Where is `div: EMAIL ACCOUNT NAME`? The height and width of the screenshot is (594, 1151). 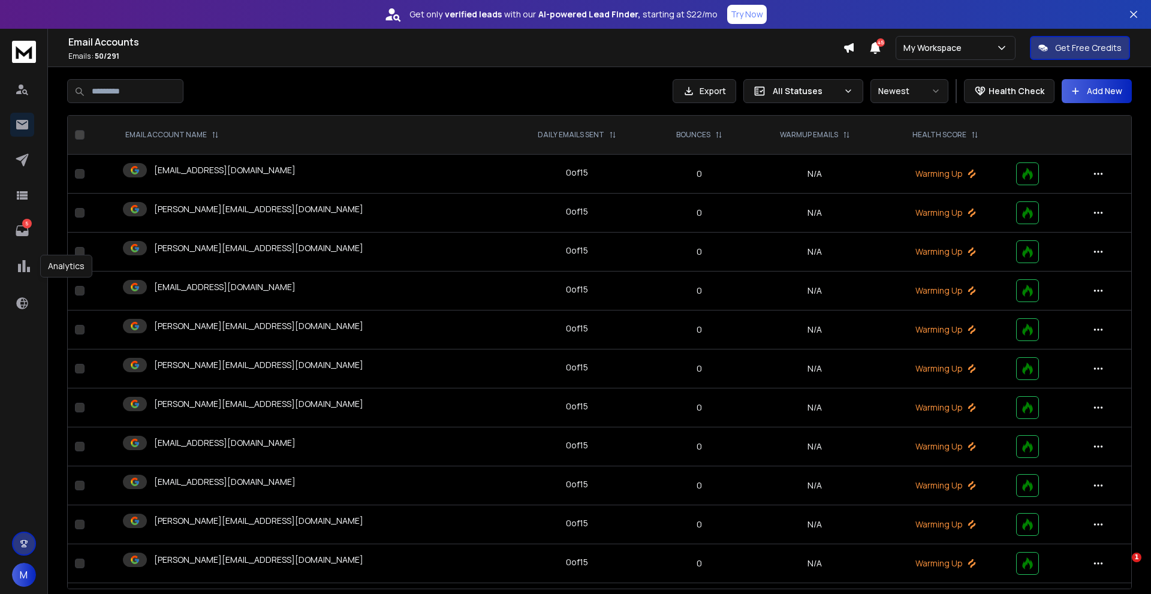
div: EMAIL ACCOUNT NAME is located at coordinates (172, 135).